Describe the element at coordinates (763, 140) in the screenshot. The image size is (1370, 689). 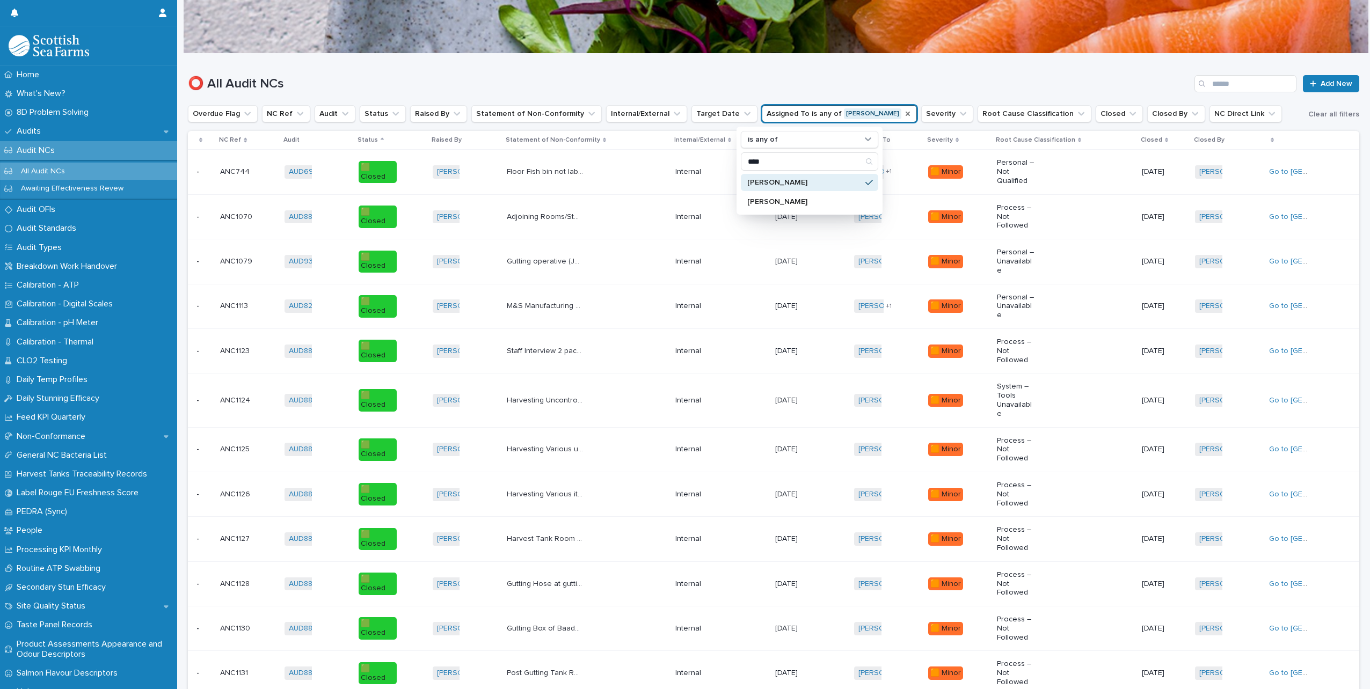
I see `p: is any of` at that location.